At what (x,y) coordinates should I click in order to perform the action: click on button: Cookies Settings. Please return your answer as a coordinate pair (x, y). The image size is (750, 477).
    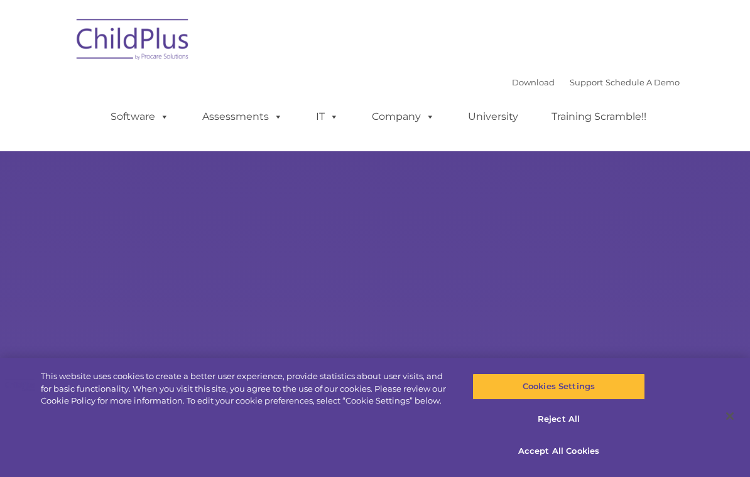
    Looking at the image, I should click on (558, 387).